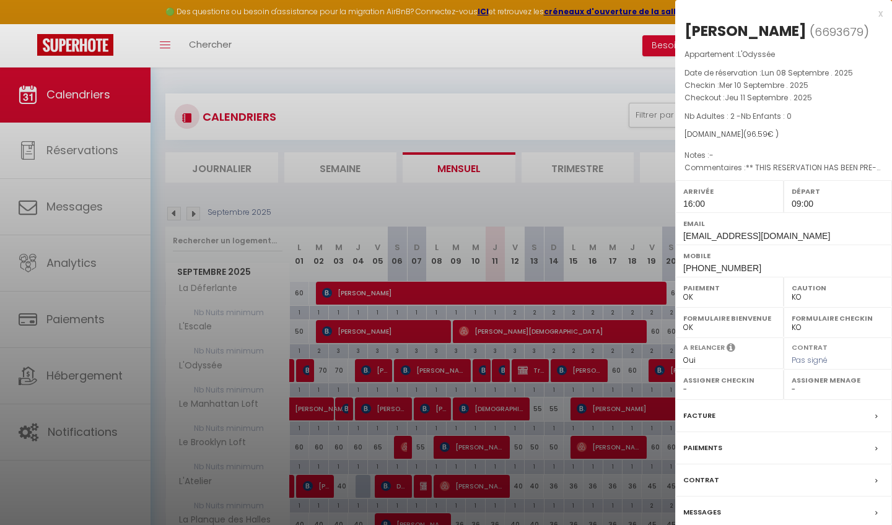 The image size is (892, 525). Describe the element at coordinates (783, 224) in the screenshot. I see `label: Email` at that location.